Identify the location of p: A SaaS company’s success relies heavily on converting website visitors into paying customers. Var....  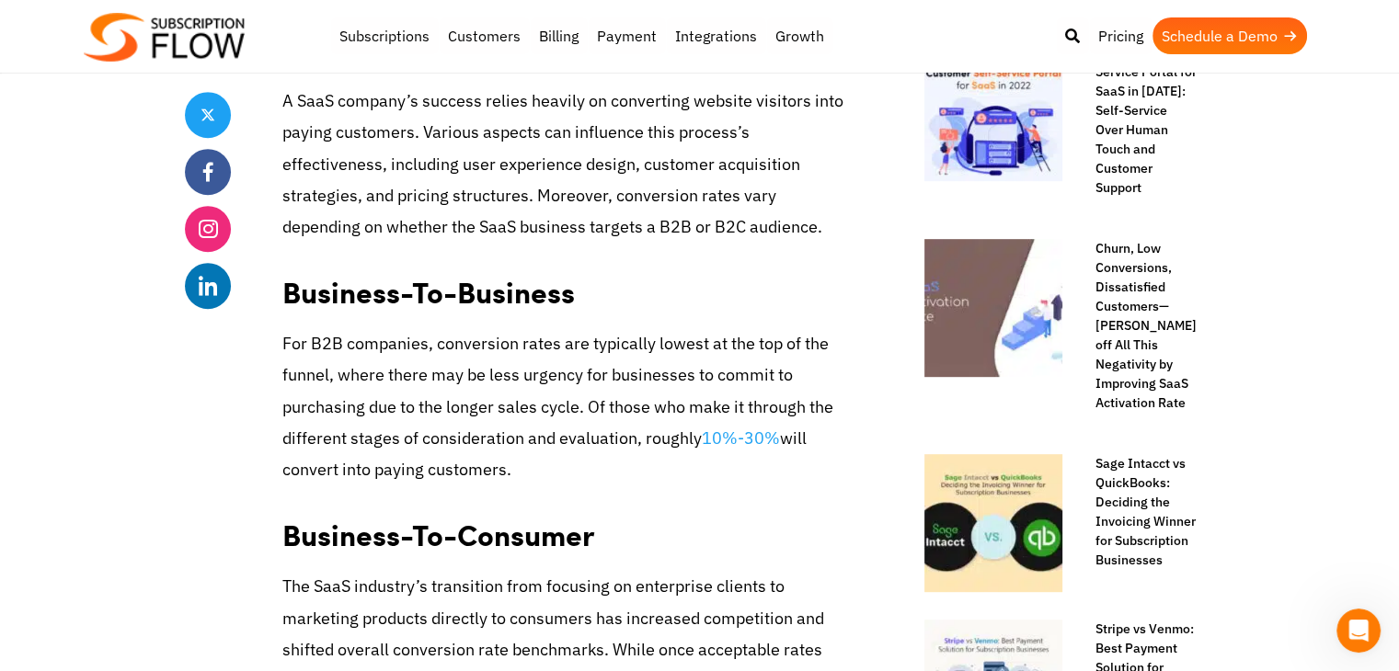
(566, 164).